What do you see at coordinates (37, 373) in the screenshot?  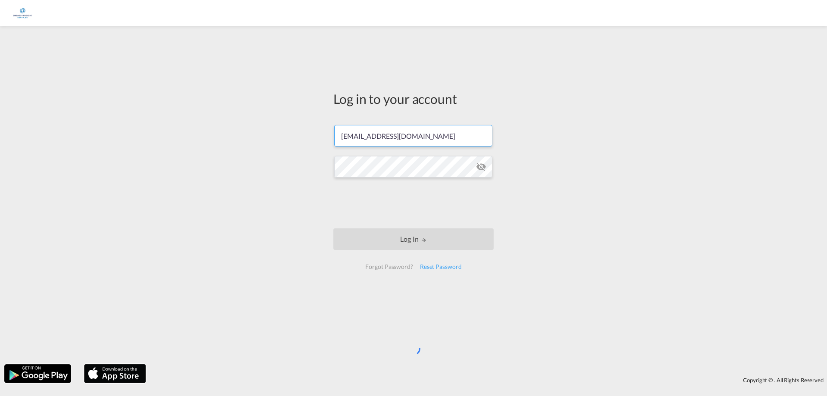 I see `img: google.png` at bounding box center [37, 373].